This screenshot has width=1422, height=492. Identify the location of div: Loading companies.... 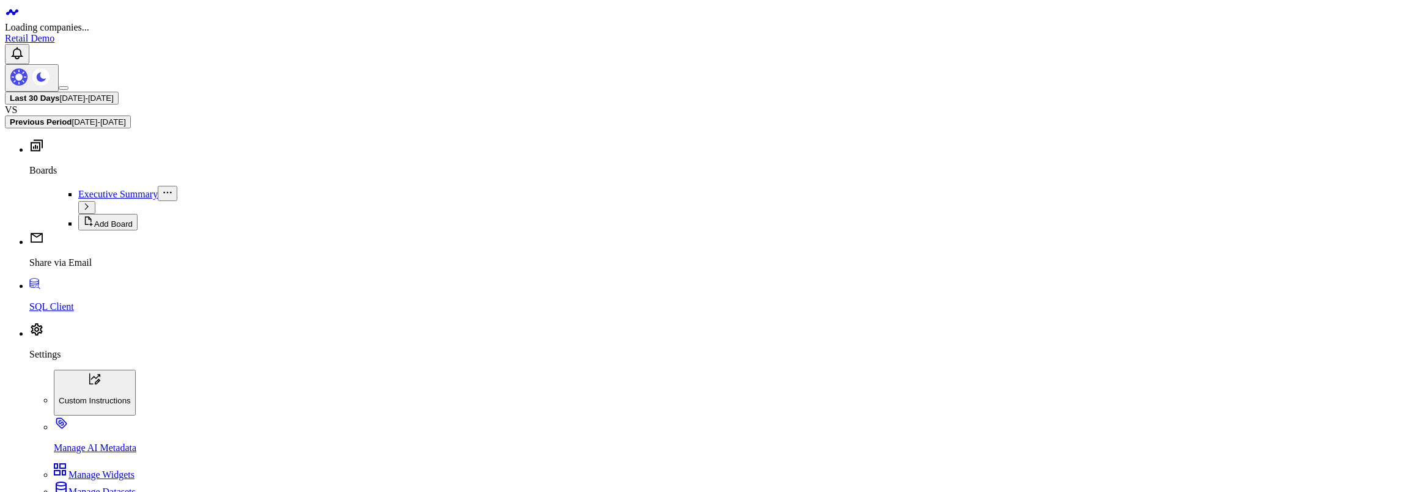
(711, 28).